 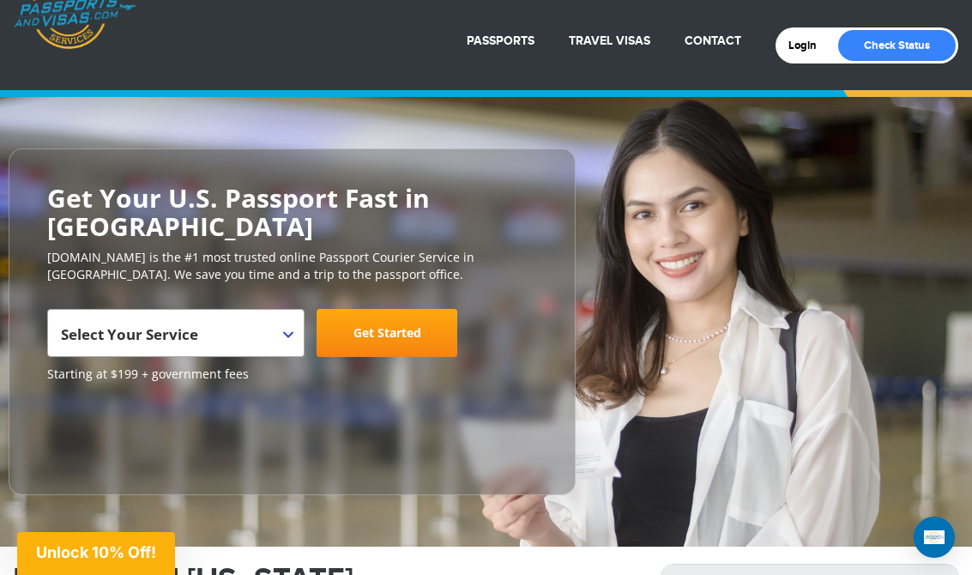 I want to click on a: Passports, so click(x=500, y=40).